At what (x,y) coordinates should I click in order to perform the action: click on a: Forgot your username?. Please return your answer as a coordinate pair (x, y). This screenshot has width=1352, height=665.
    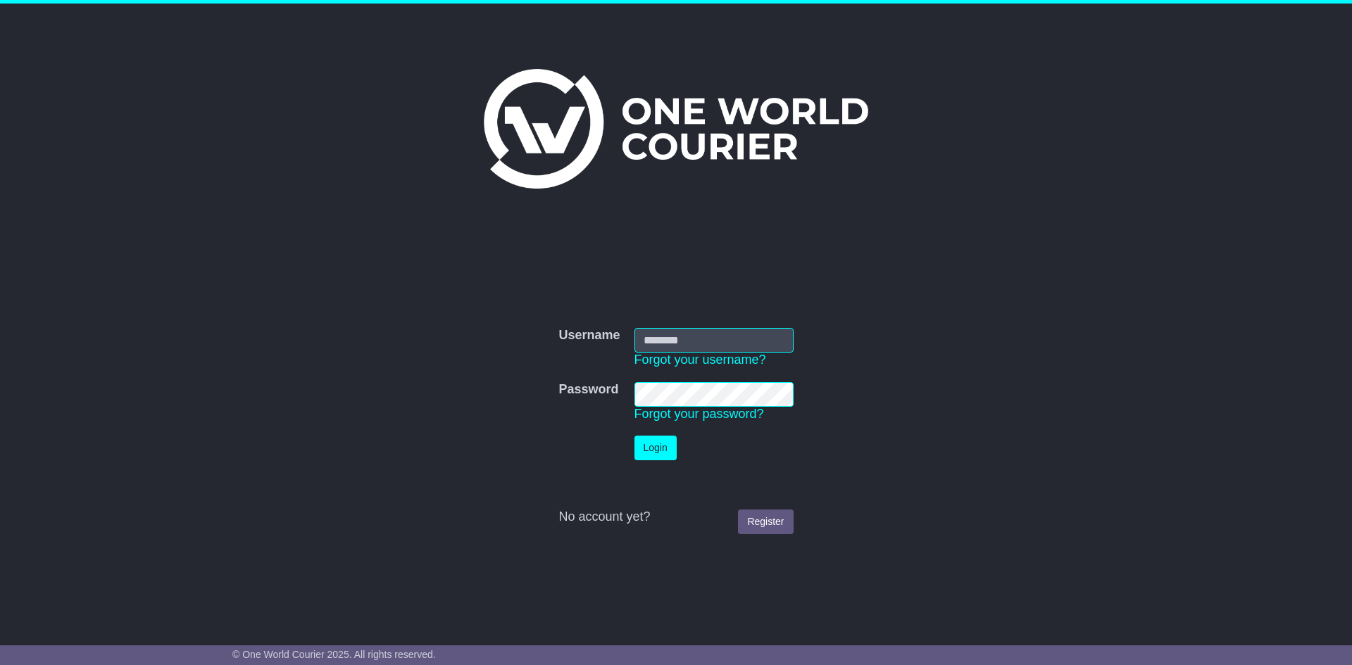
    Looking at the image, I should click on (700, 360).